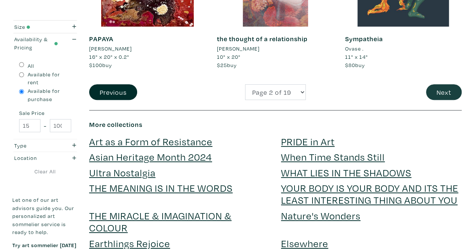  I want to click on div: Availability & Pricing, so click(36, 43).